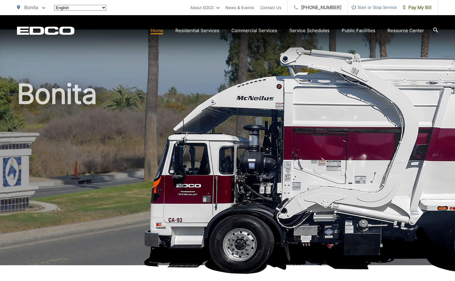 The height and width of the screenshot is (281, 455). Describe the element at coordinates (254, 31) in the screenshot. I see `a: Commercial Services` at that location.